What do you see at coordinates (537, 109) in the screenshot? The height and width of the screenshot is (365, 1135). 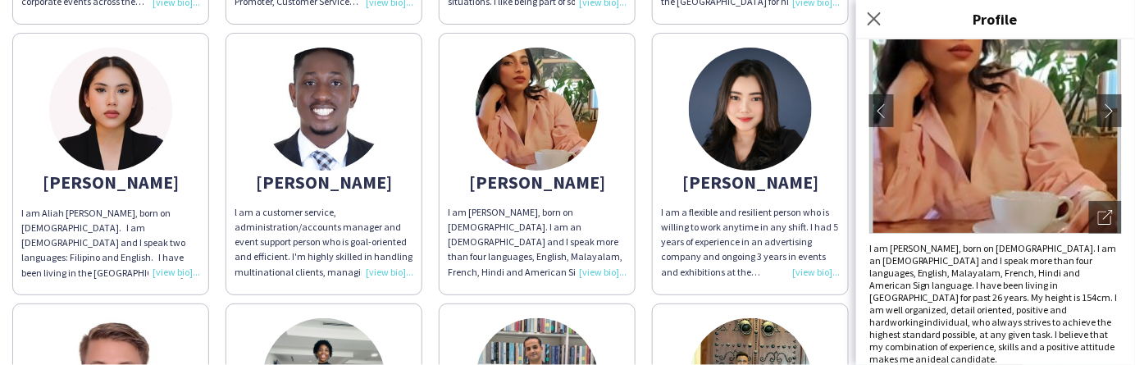 I see `img: thumb-676e91c710f28.jpg` at bounding box center [537, 109].